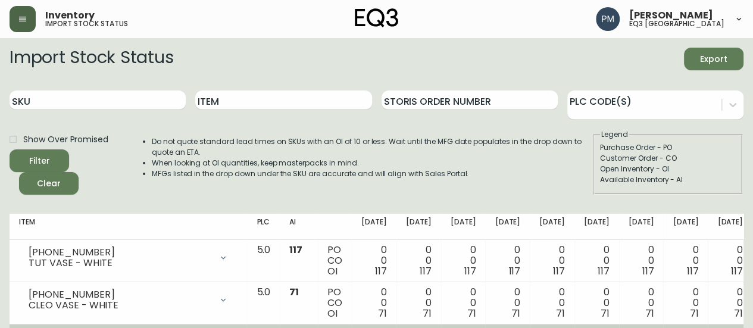  What do you see at coordinates (49, 183) in the screenshot?
I see `span: Clear` at bounding box center [49, 183].